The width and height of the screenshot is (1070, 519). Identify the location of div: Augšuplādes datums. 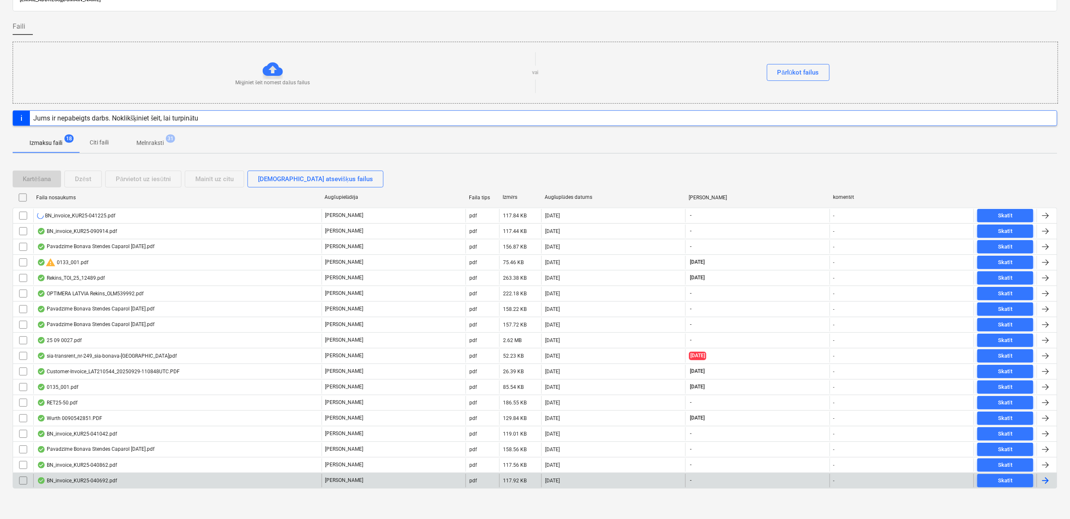
(613, 197).